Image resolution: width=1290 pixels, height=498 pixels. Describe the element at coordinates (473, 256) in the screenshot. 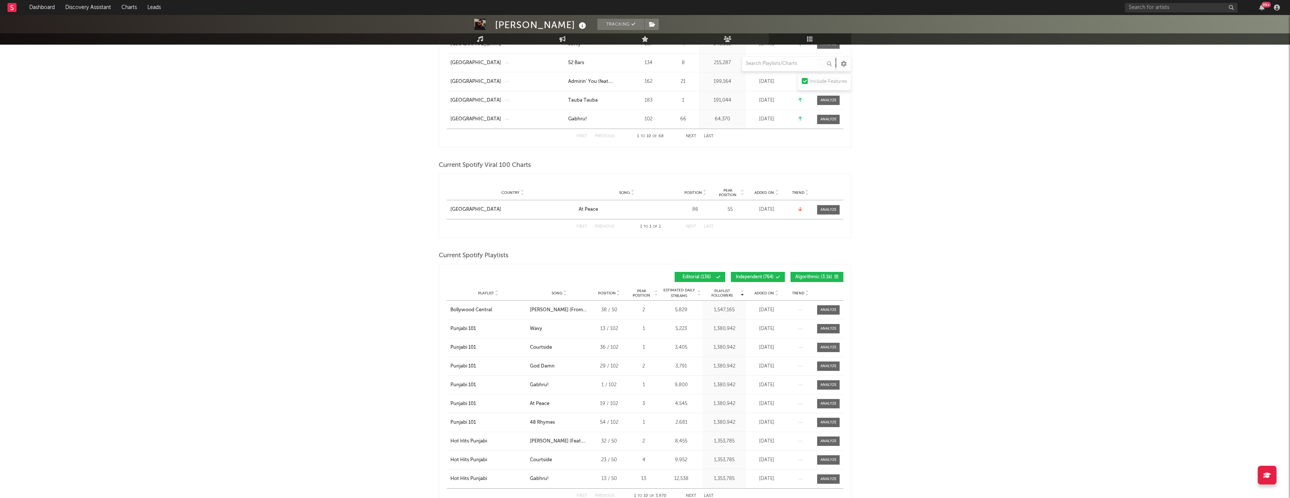

I see `span: Current Spotify Playlists` at that location.